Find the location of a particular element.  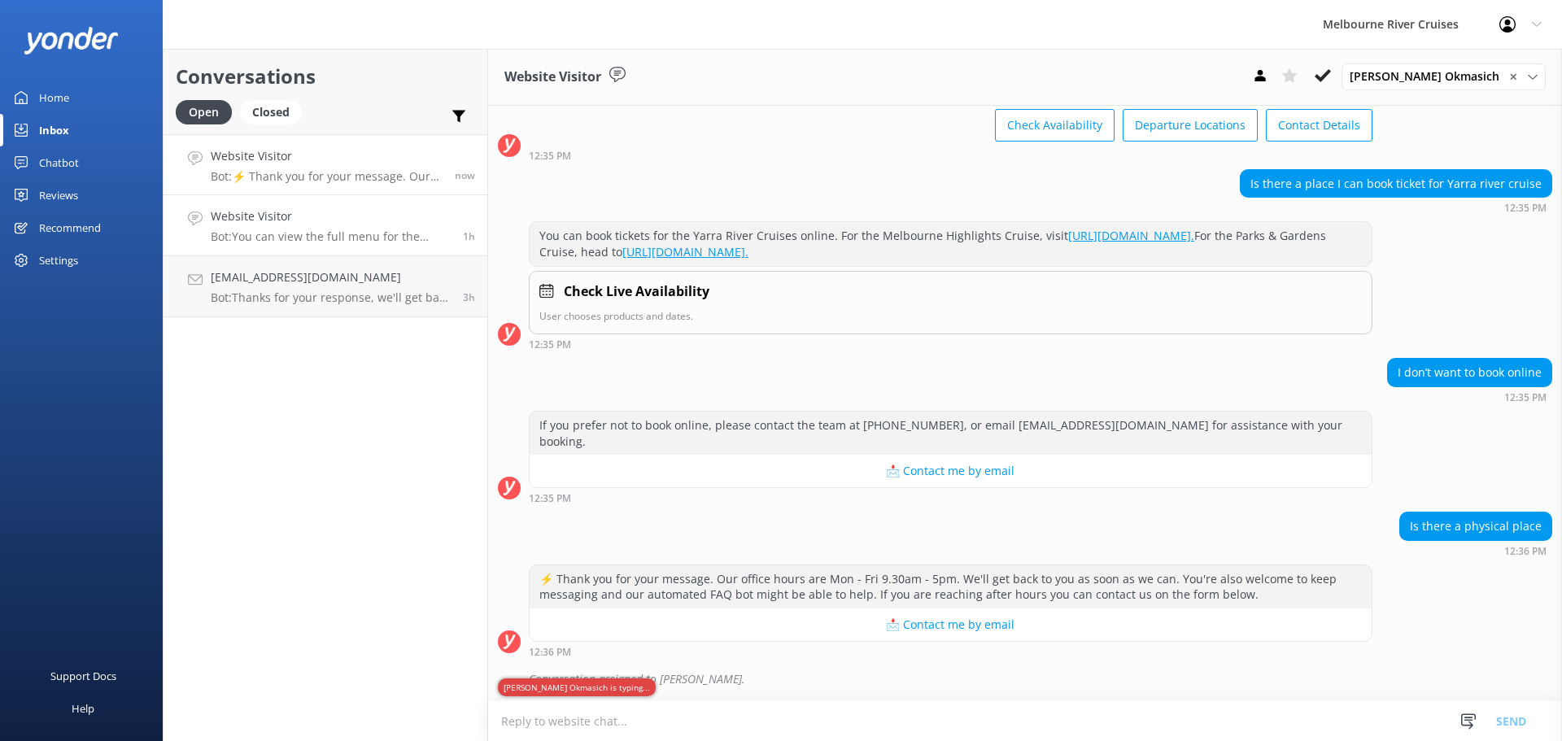

a: Website VisitorBot:You can view the full menu for the Spirit of Melbourne Lunch Cruise, which inc... is located at coordinates (325, 225).